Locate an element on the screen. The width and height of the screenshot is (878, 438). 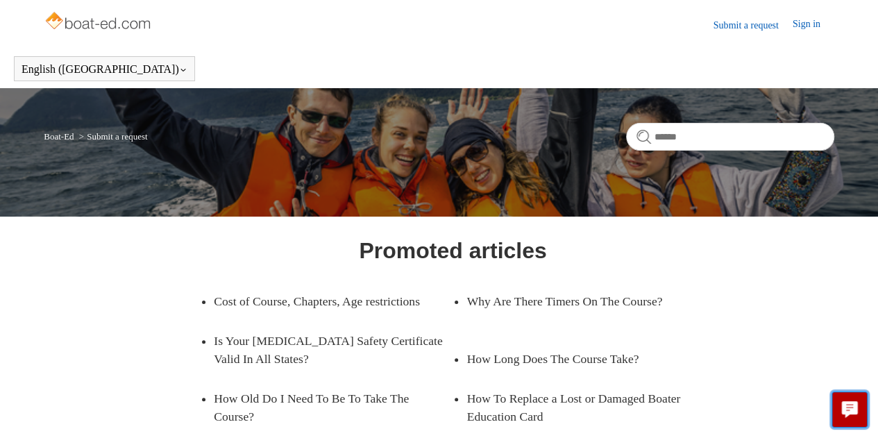
a: How Long Does The Course Take? is located at coordinates (575, 359).